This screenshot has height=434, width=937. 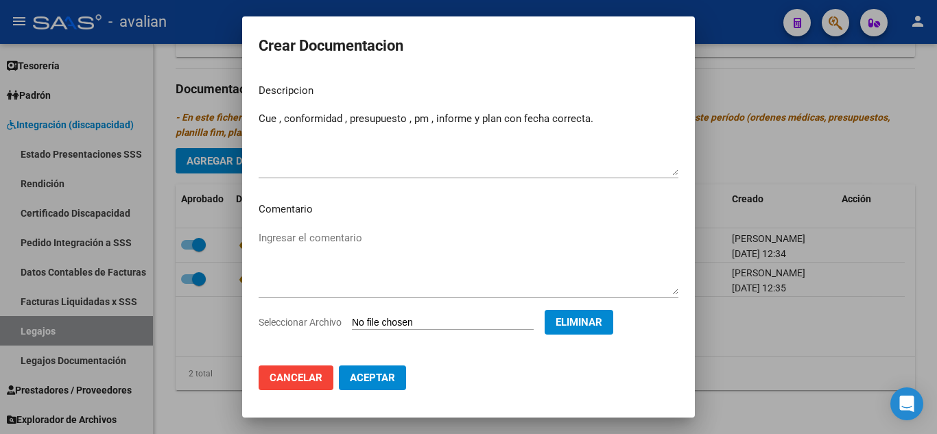 What do you see at coordinates (469, 91) in the screenshot?
I see `p: Descripcion` at bounding box center [469, 91].